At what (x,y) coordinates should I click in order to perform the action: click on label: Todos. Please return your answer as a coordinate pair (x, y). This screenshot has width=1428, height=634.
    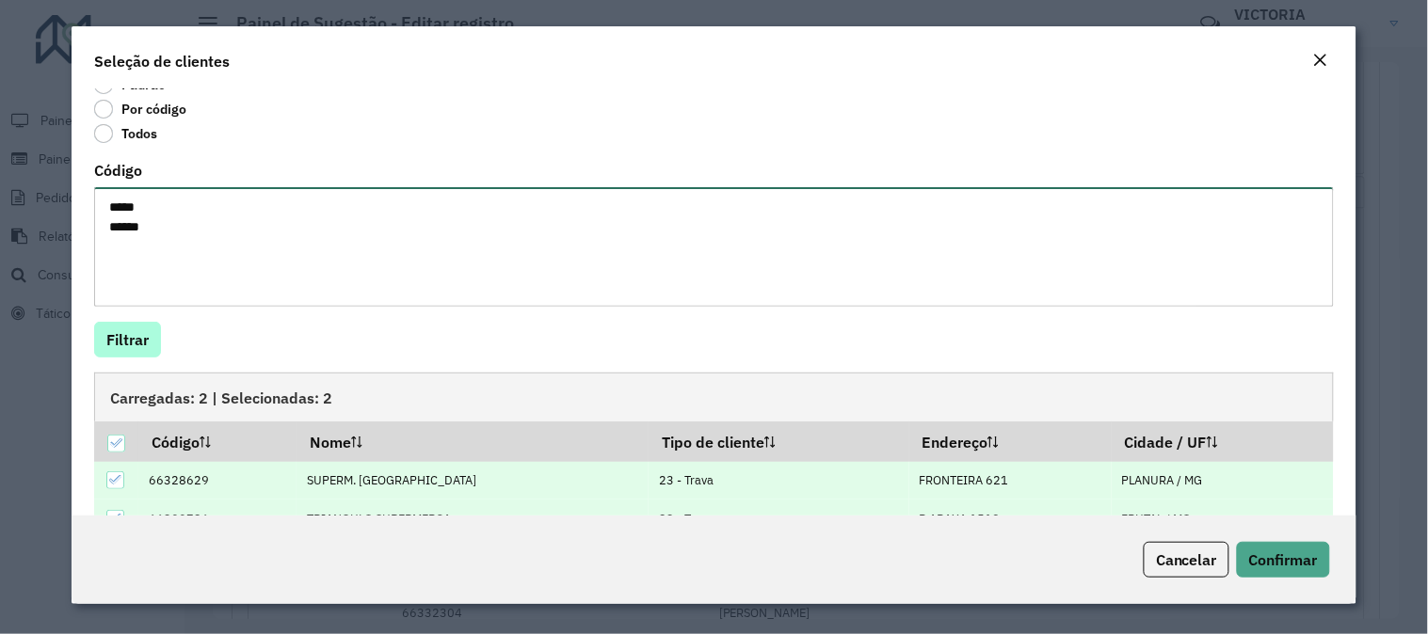
    Looking at the image, I should click on (125, 134).